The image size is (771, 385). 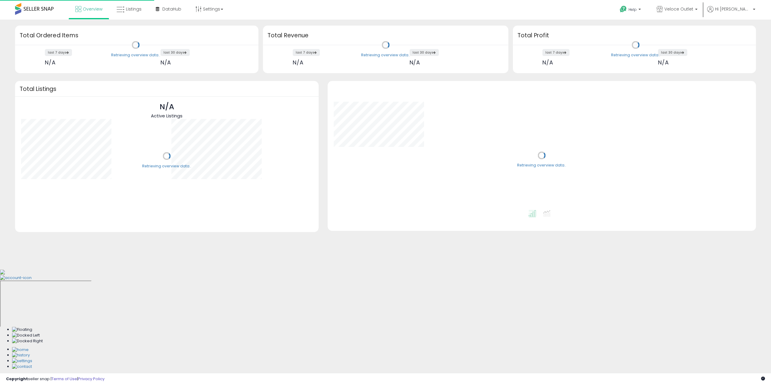 What do you see at coordinates (134, 9) in the screenshot?
I see `span: Listings` at bounding box center [134, 9].